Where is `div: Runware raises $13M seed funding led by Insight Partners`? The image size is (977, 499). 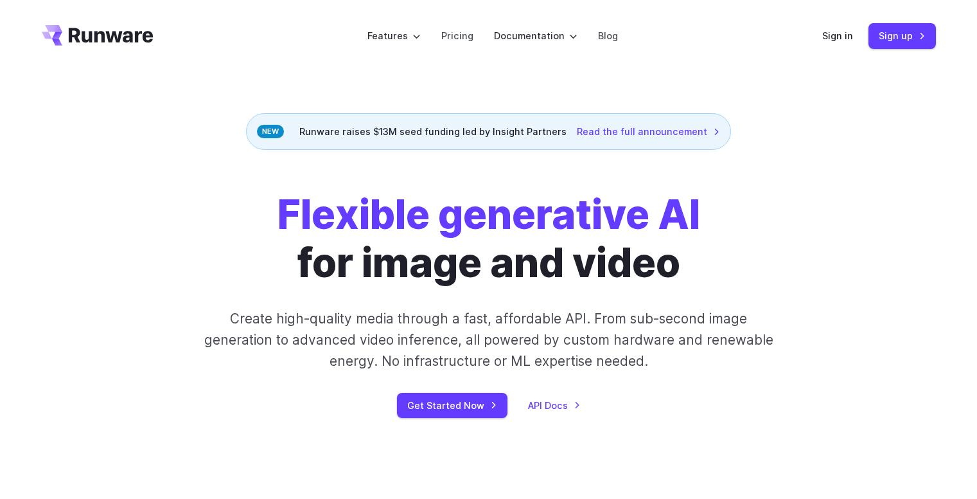 div: Runware raises $13M seed funding led by Insight Partners is located at coordinates (488, 131).